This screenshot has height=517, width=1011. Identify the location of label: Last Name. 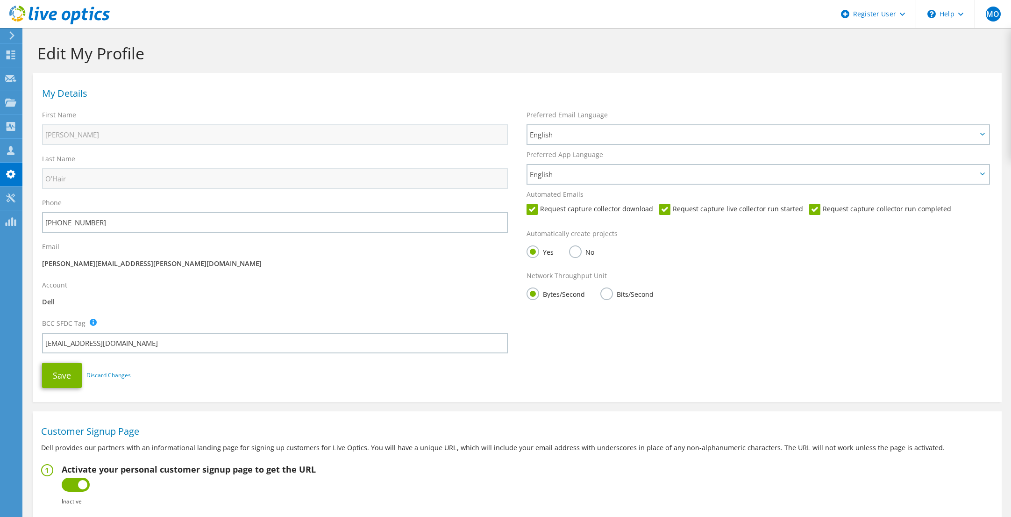
(58, 159).